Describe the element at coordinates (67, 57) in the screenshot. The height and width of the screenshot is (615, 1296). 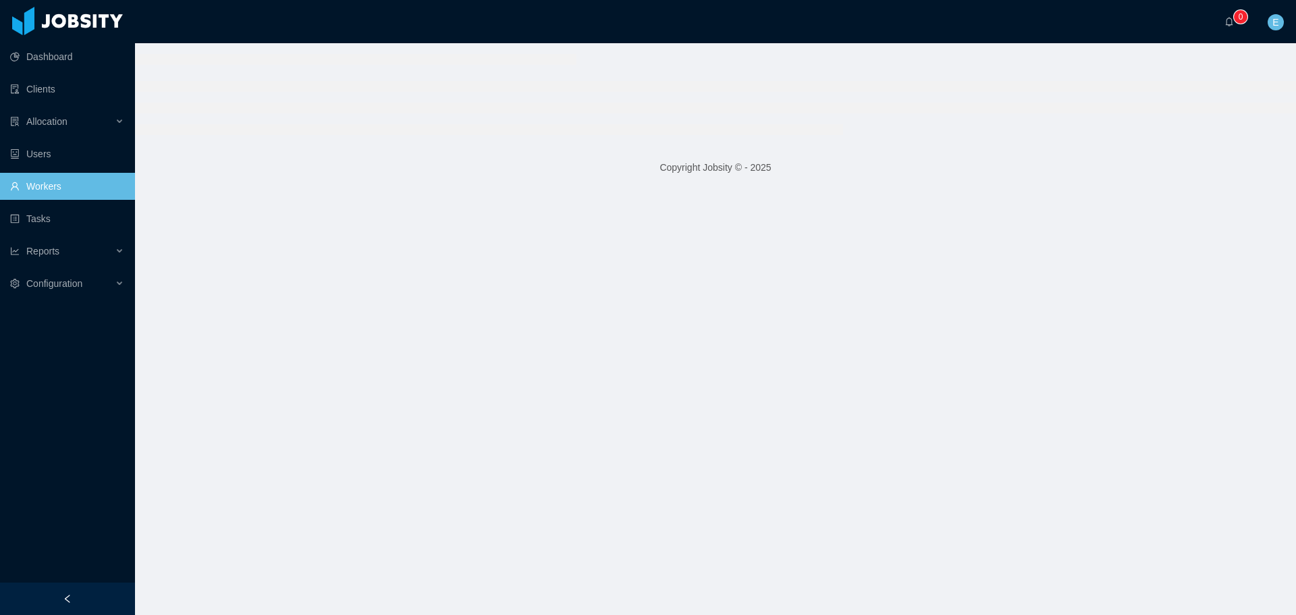
I see `a: icon: pie-chartDashboard` at that location.